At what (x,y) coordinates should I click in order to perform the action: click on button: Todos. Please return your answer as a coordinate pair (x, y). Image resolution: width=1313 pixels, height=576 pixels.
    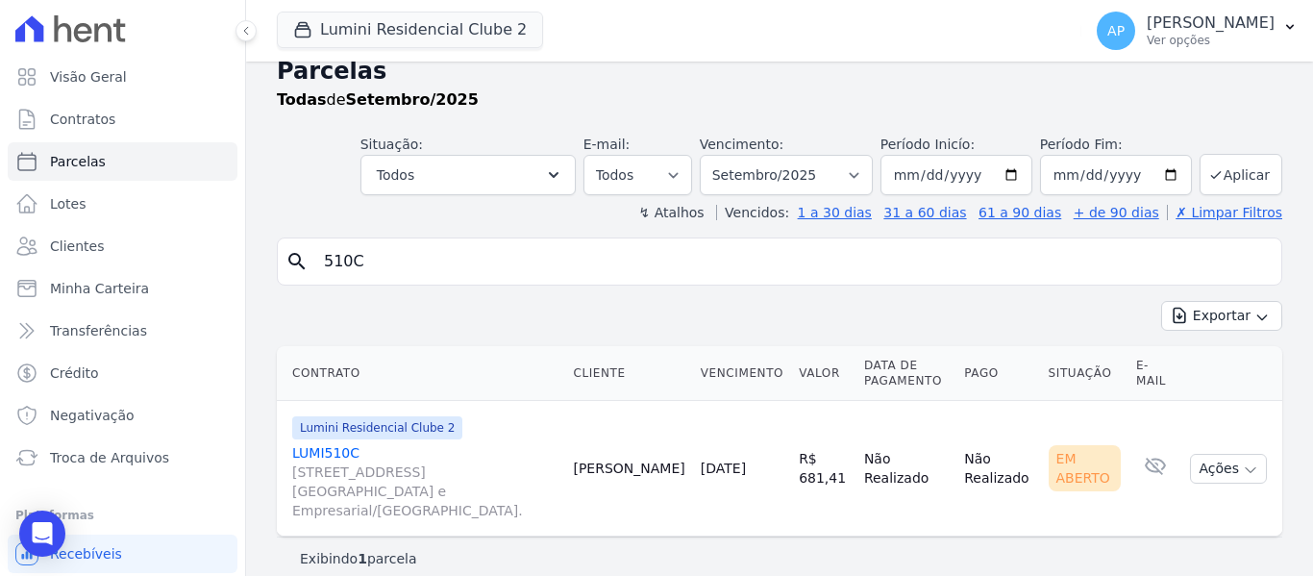
    Looking at the image, I should click on (468, 175).